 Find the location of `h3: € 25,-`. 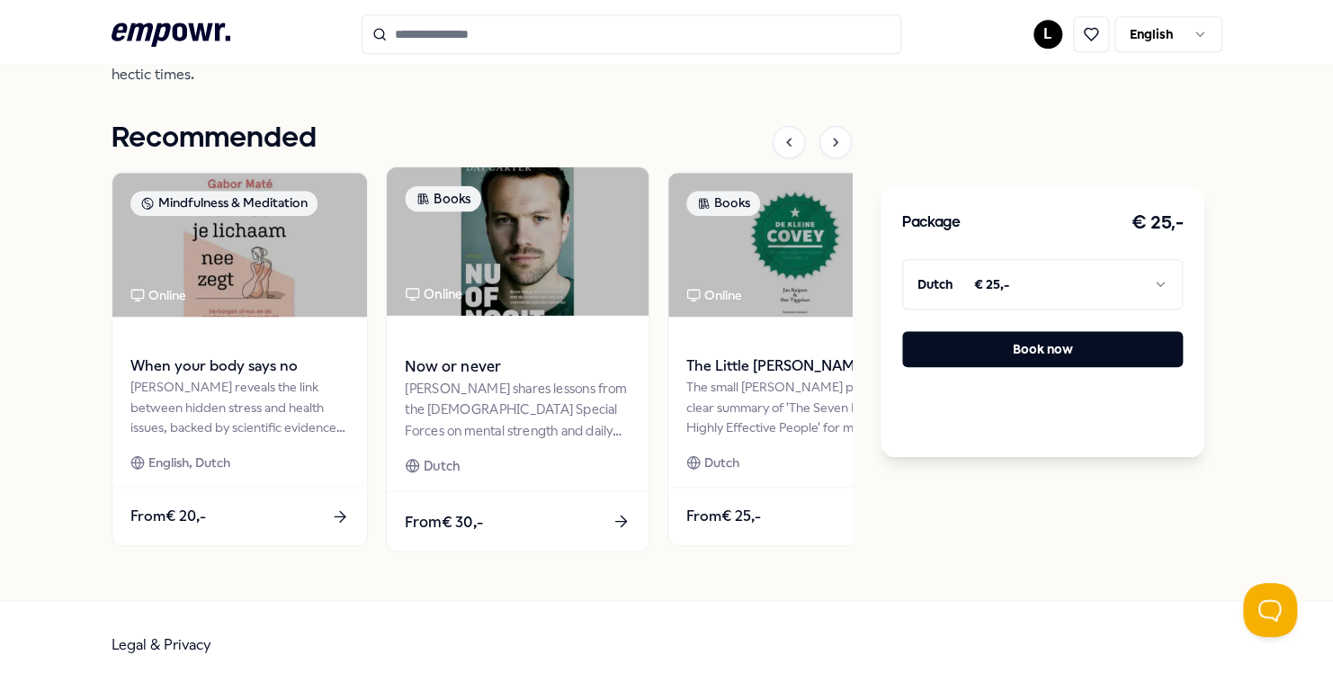

h3: € 25,- is located at coordinates (1157, 223).